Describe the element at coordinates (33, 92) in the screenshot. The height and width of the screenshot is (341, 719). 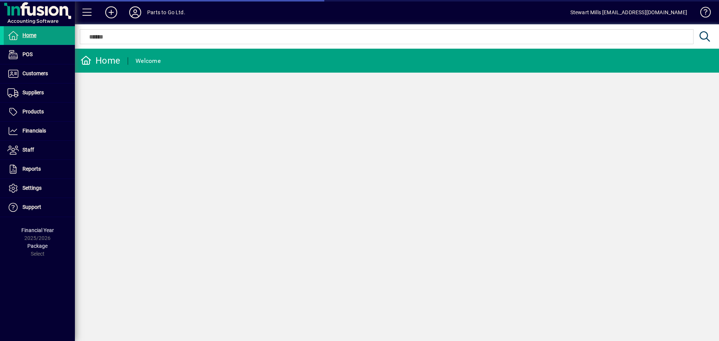
I see `span: Suppliers` at that location.